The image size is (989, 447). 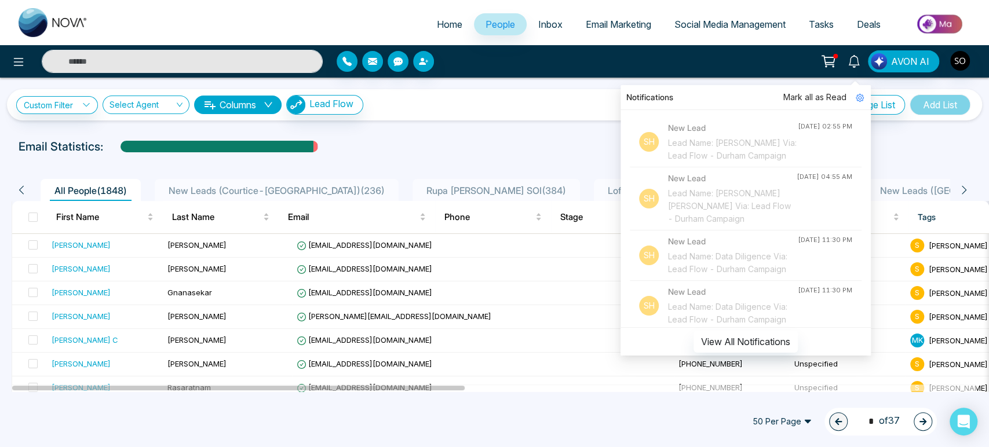 What do you see at coordinates (644, 191) in the screenshot?
I see `span: Lofty Leads ( 247 )` at bounding box center [644, 191].